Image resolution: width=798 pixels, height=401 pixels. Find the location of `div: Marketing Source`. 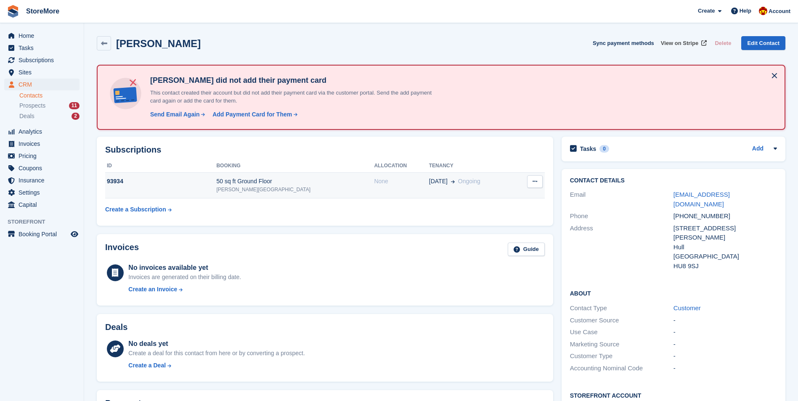

div: Marketing Source is located at coordinates (621, 344).